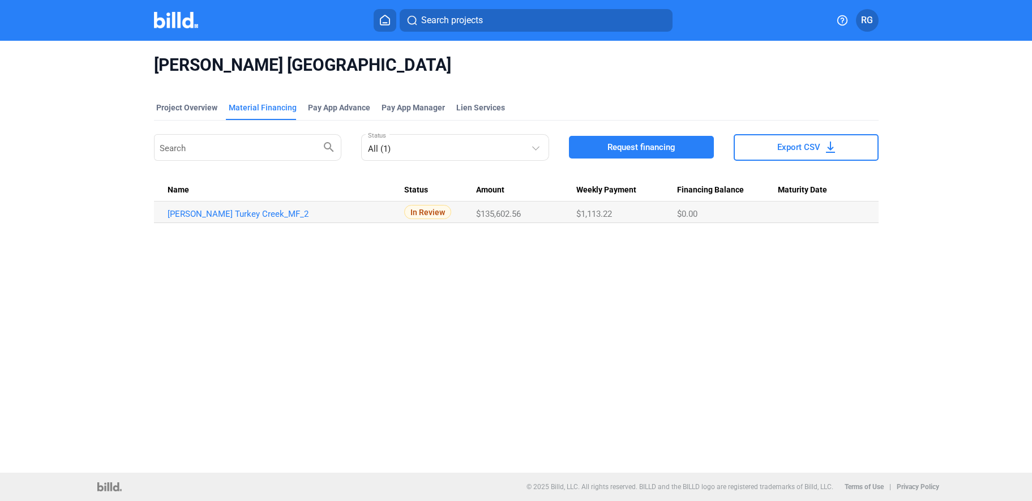 Image resolution: width=1032 pixels, height=501 pixels. What do you see at coordinates (710, 190) in the screenshot?
I see `span: Financing Balance` at bounding box center [710, 190].